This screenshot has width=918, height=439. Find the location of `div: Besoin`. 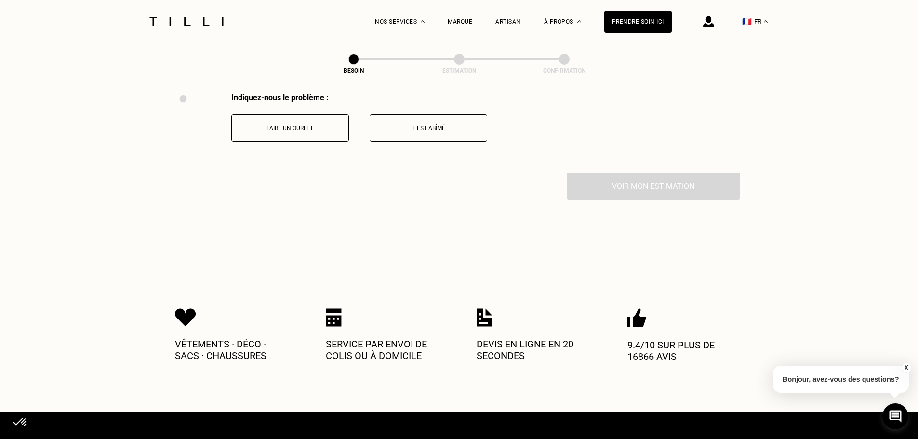

div: Besoin is located at coordinates (354, 71).